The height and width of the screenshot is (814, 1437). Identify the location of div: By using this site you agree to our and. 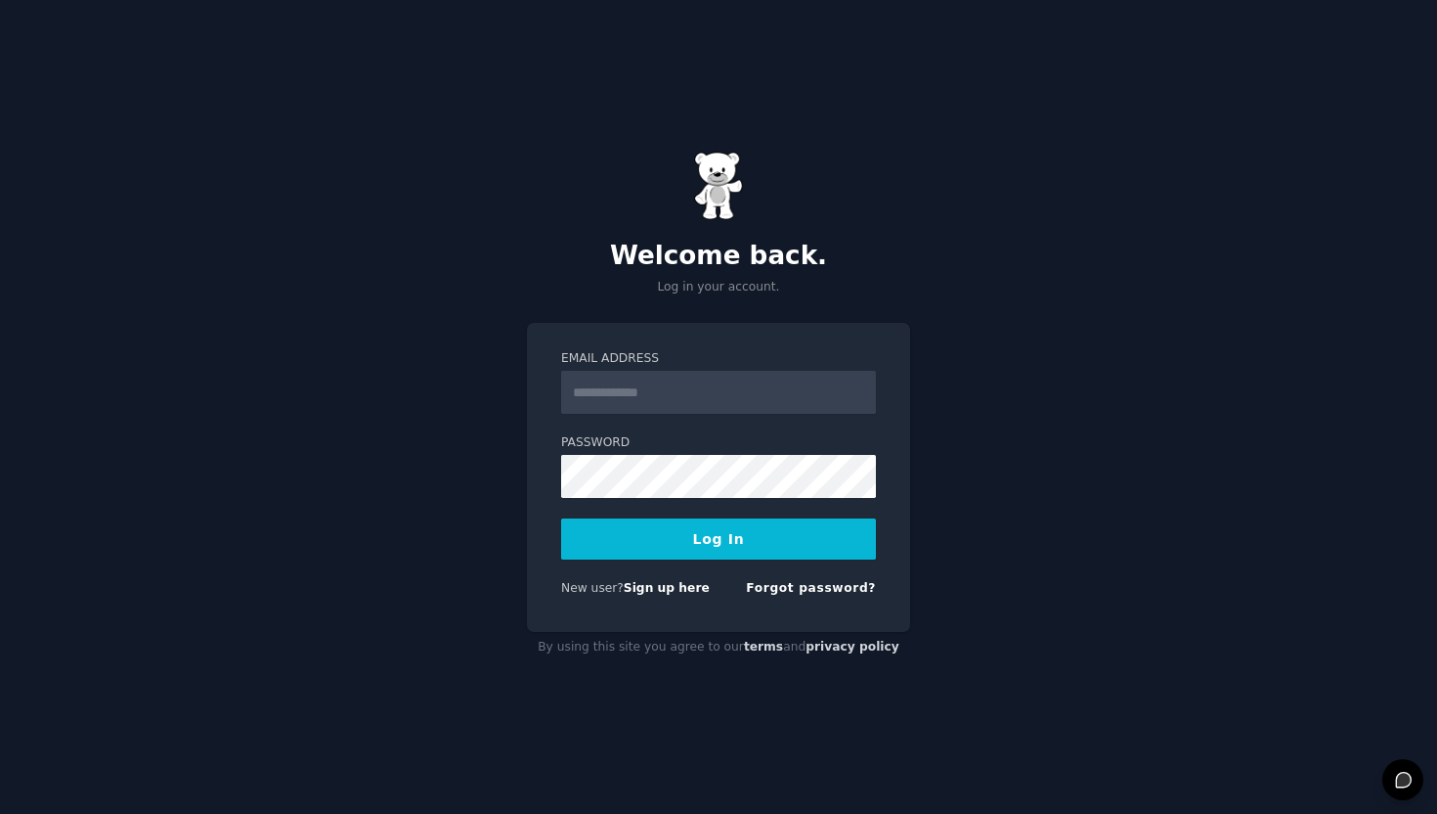
(719, 647).